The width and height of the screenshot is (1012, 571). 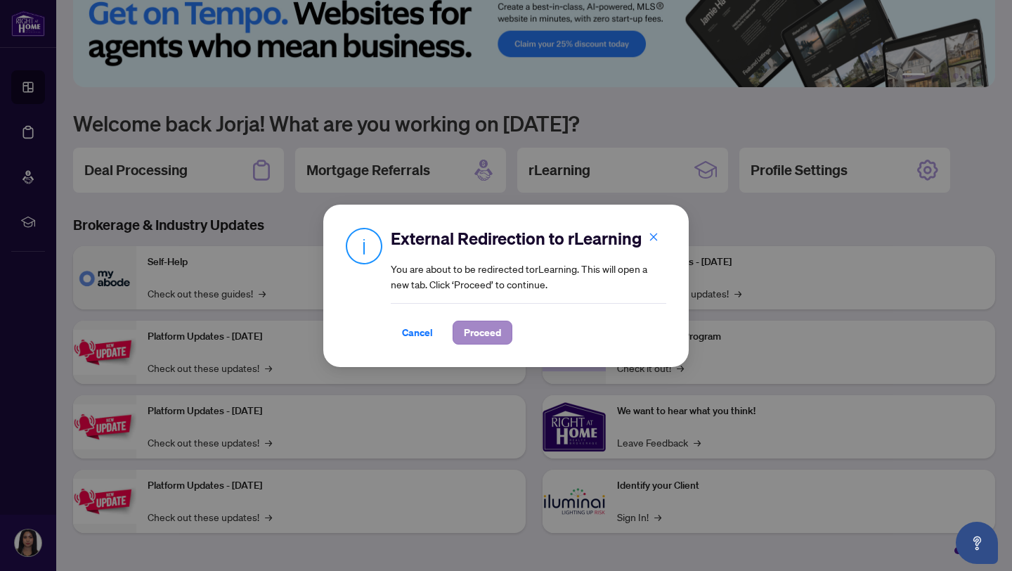 What do you see at coordinates (482, 333) in the screenshot?
I see `span: Proceed` at bounding box center [482, 333].